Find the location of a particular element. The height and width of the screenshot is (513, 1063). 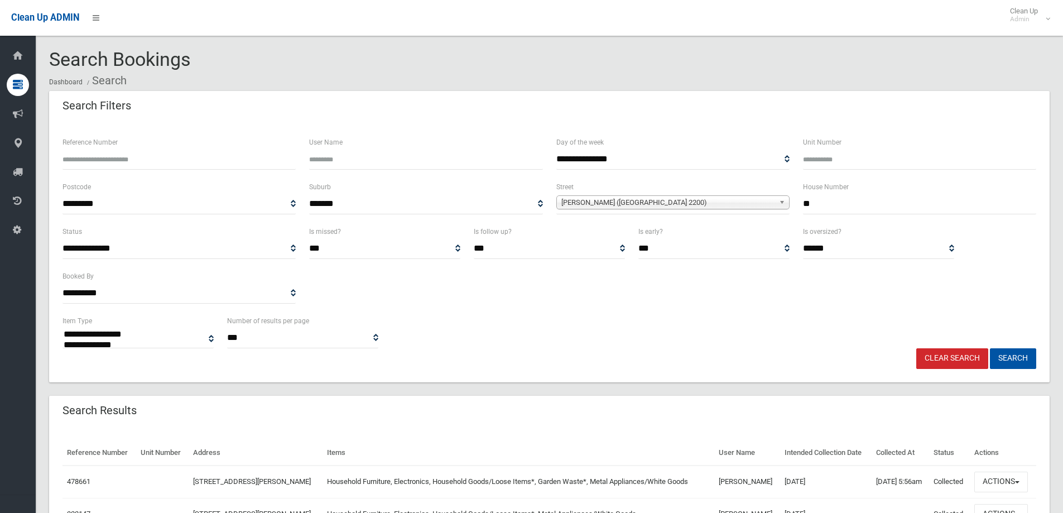

td: Collected is located at coordinates (949, 482).